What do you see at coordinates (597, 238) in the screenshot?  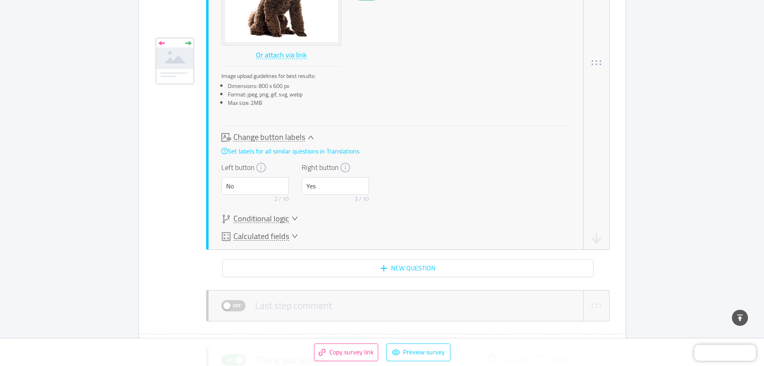 I see `button: icon: arrow-down` at bounding box center [597, 238].